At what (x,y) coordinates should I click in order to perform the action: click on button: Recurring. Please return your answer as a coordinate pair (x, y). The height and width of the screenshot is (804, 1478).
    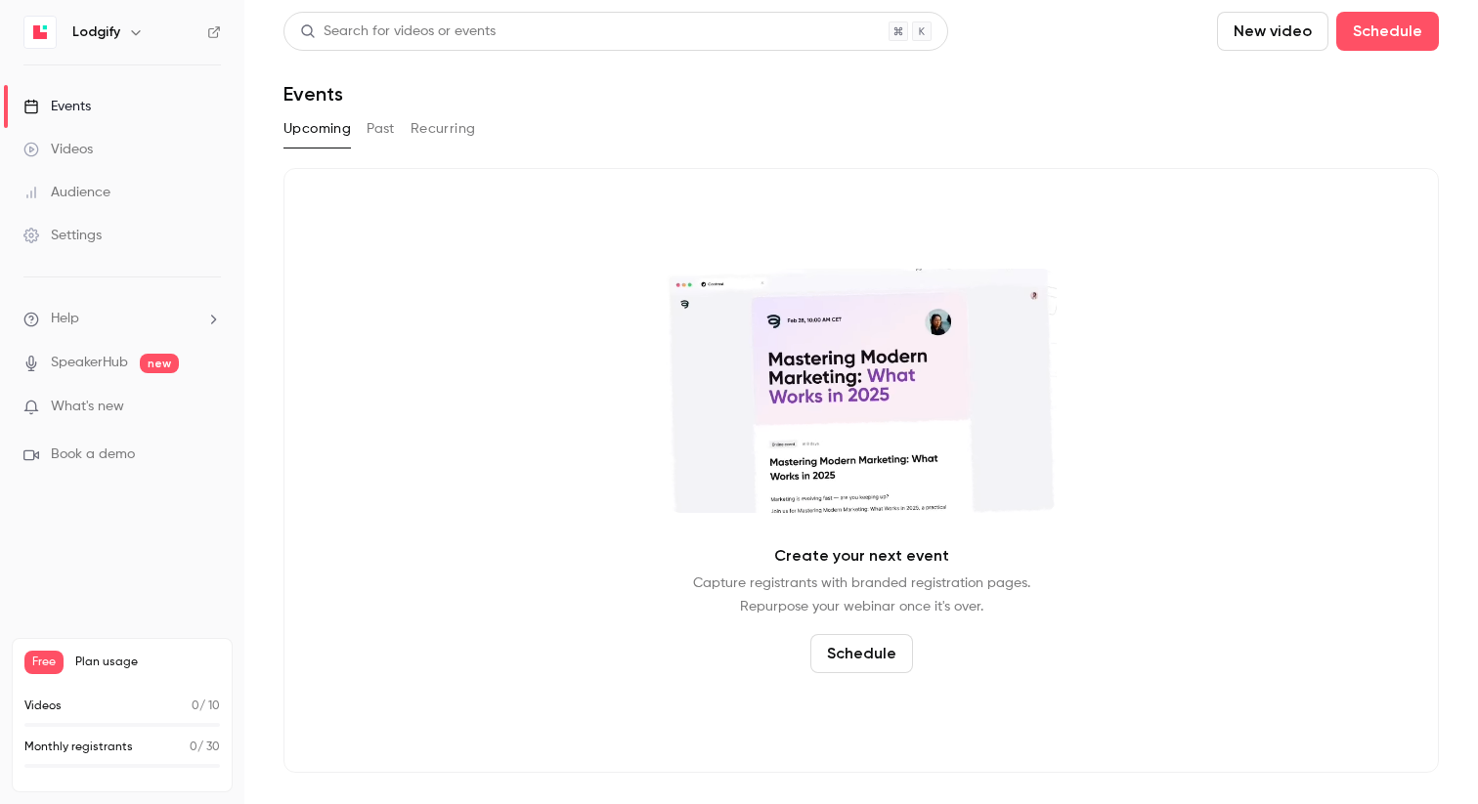
    Looking at the image, I should click on (443, 129).